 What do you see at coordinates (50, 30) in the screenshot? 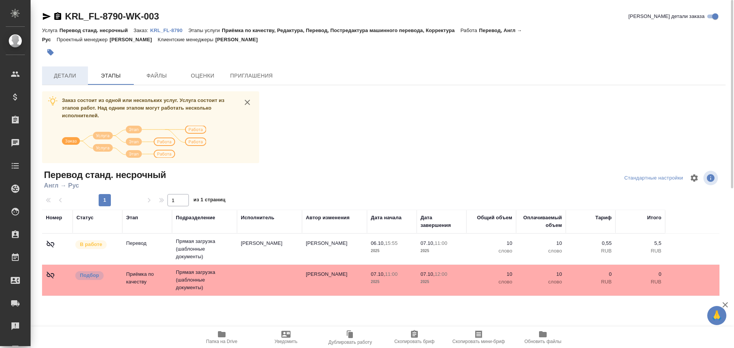
I see `p: Услуга` at bounding box center [50, 30].